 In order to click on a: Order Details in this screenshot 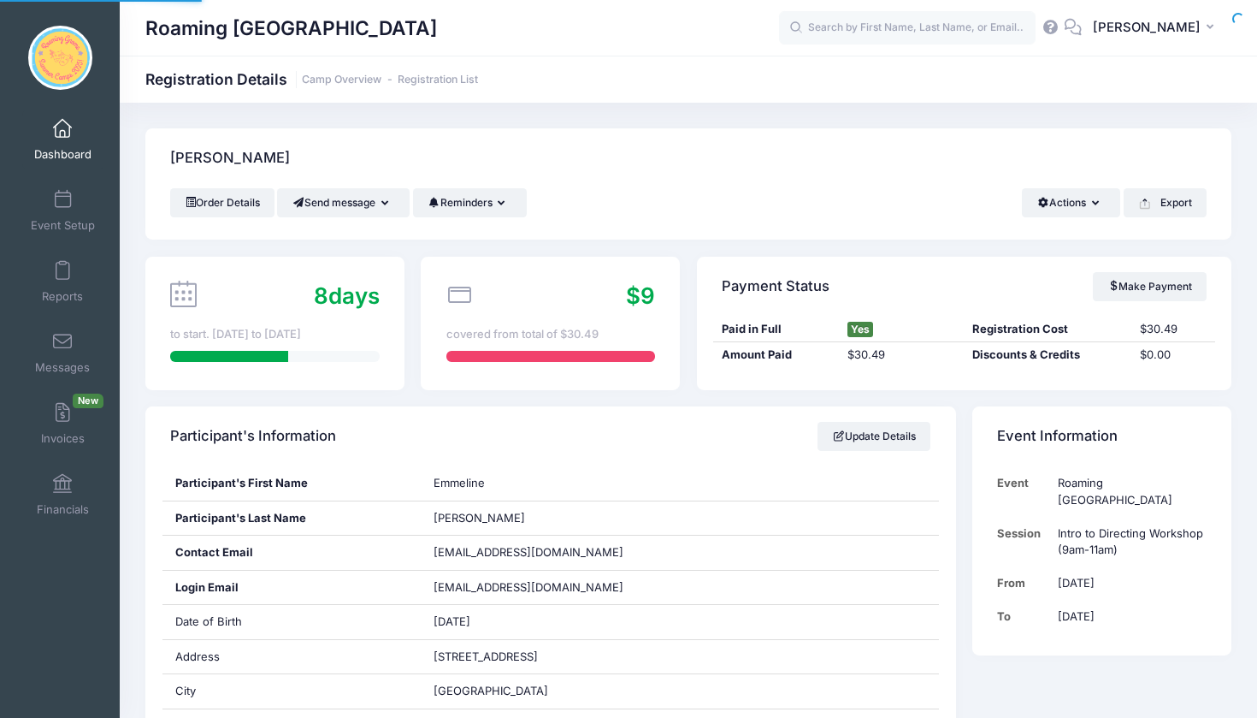, I will do `click(222, 203)`.